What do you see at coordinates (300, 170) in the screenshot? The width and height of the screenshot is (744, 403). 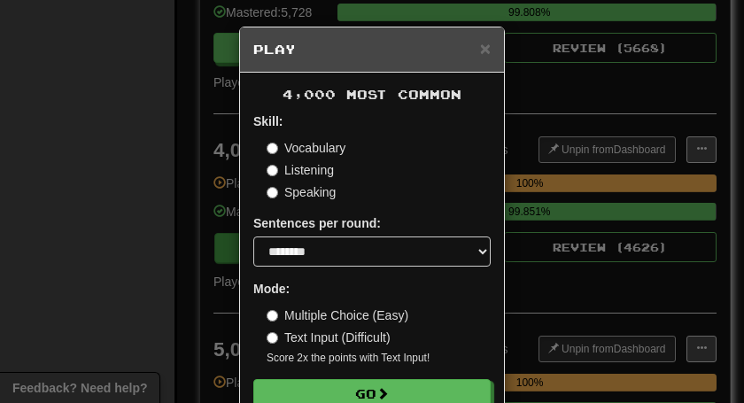 I see `label: Listening` at bounding box center [300, 170].